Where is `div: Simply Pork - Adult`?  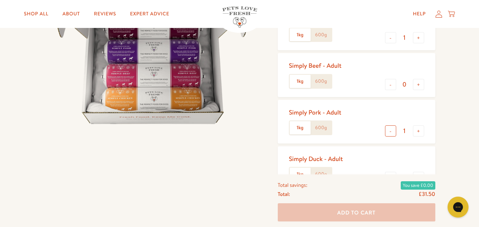 div: Simply Pork - Adult is located at coordinates (315, 112).